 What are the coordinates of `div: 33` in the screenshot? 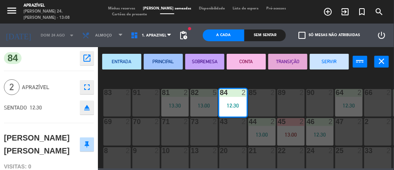 It's located at (365, 151).